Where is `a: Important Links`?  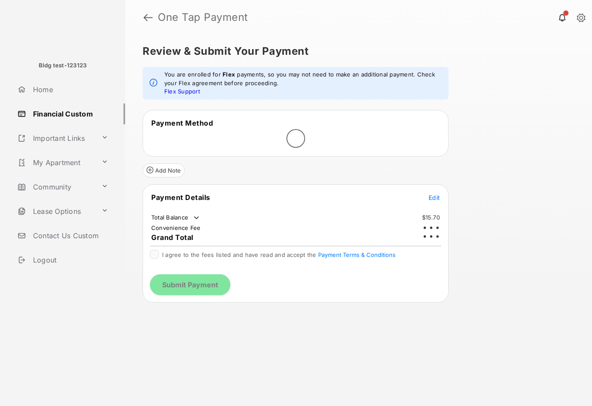
a: Important Links is located at coordinates (56, 138).